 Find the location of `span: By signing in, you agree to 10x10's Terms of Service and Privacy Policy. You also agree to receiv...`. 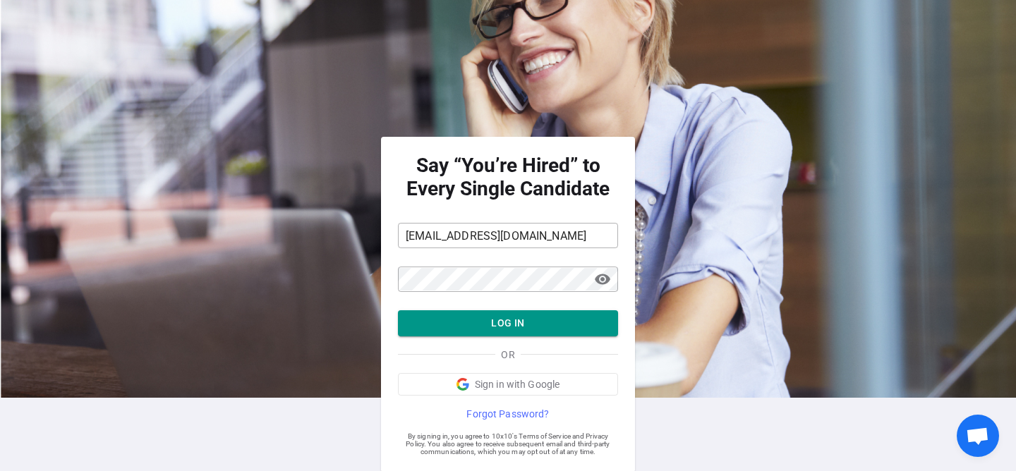

span: By signing in, you agree to 10x10's Terms of Service and Privacy Policy. You also agree to receiv... is located at coordinates (508, 444).